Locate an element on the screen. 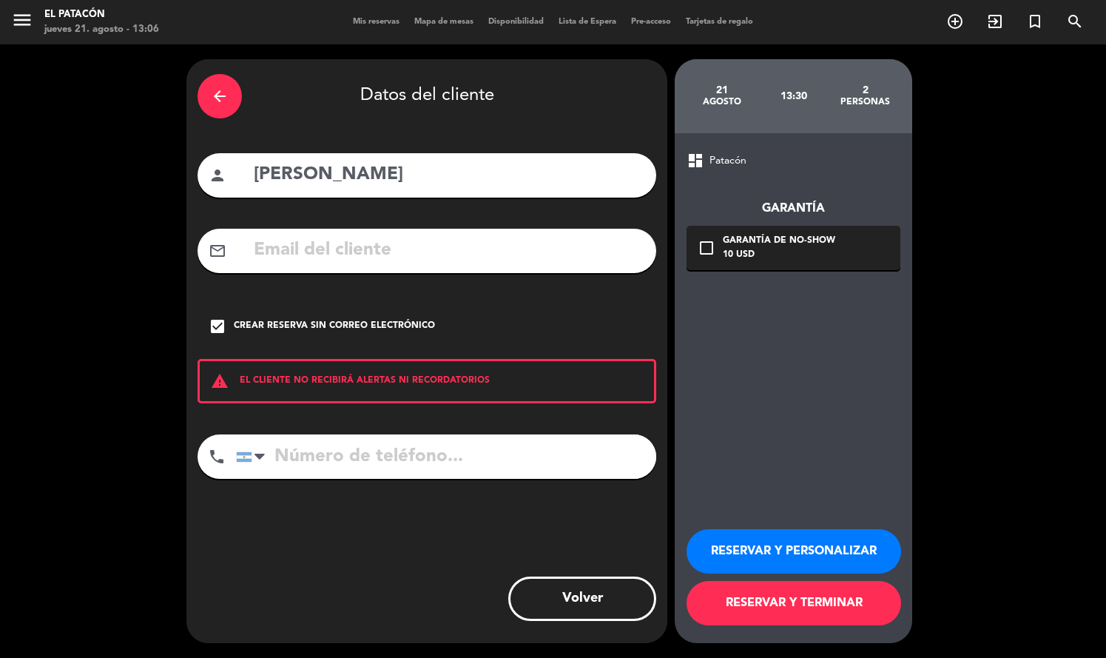  i: exit_to_app is located at coordinates (995, 21).